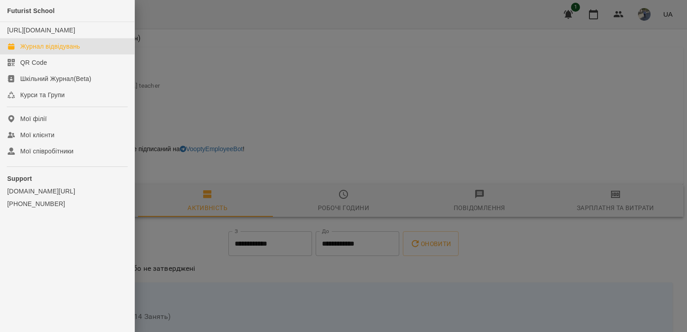  What do you see at coordinates (42, 95) in the screenshot?
I see `div: Курси та Групи` at bounding box center [42, 95].